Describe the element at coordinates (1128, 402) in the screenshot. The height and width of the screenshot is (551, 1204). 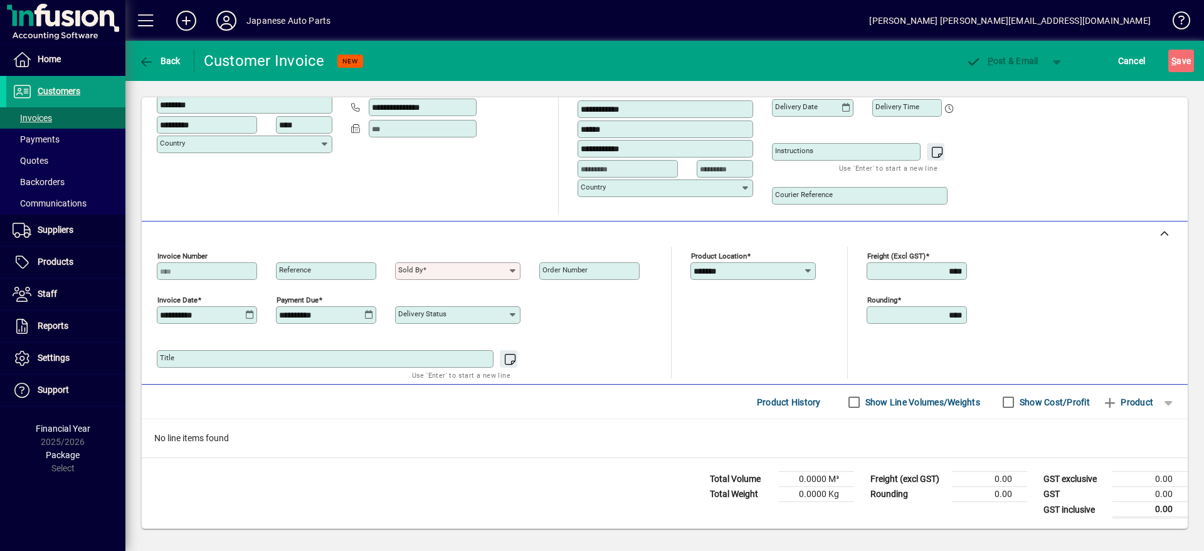
I see `button: Product` at that location.